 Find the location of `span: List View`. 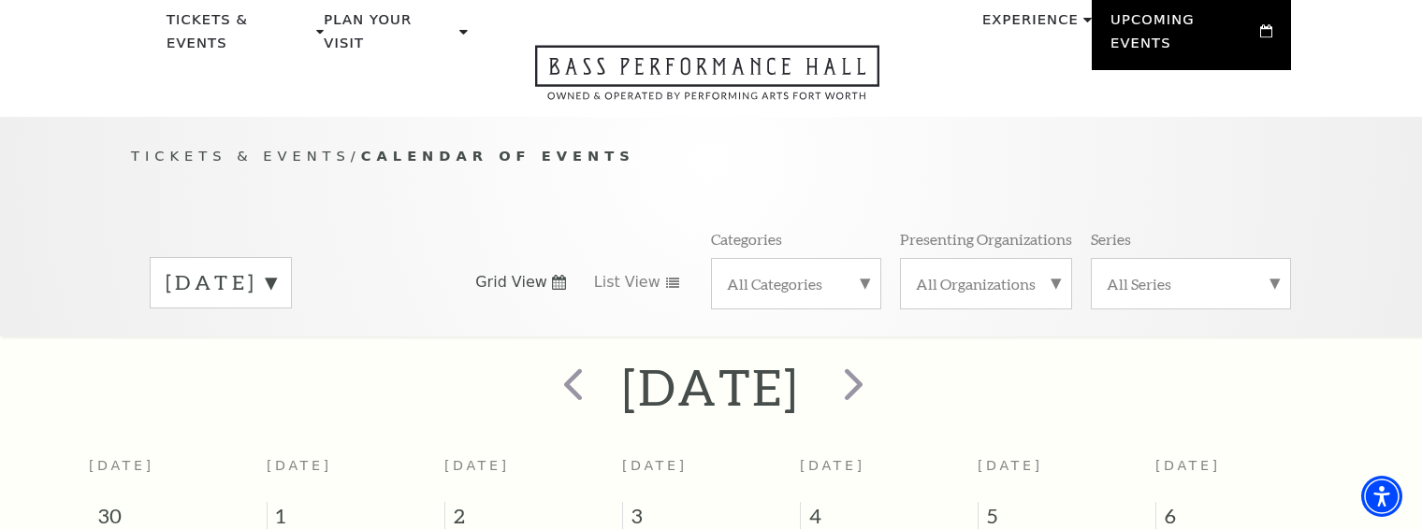

span: List View is located at coordinates (627, 282).